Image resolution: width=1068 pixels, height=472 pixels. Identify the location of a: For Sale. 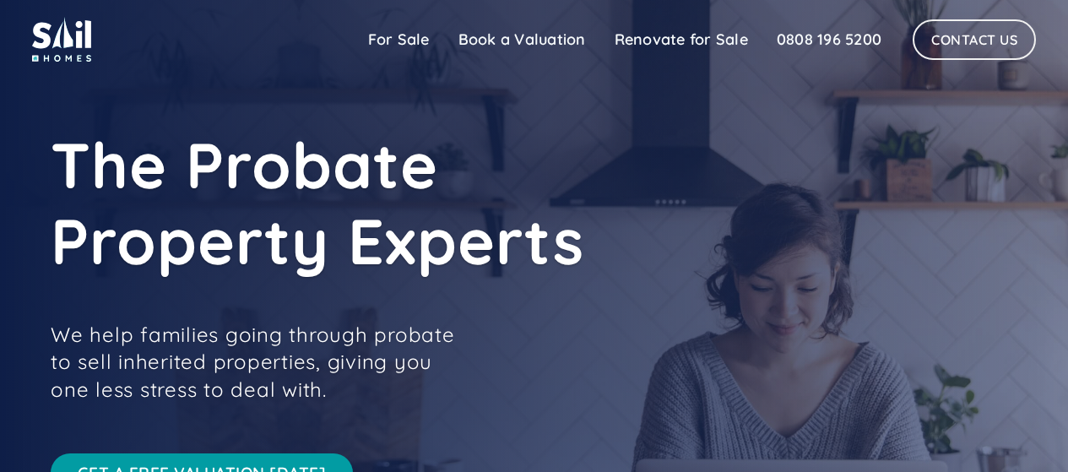
(398, 40).